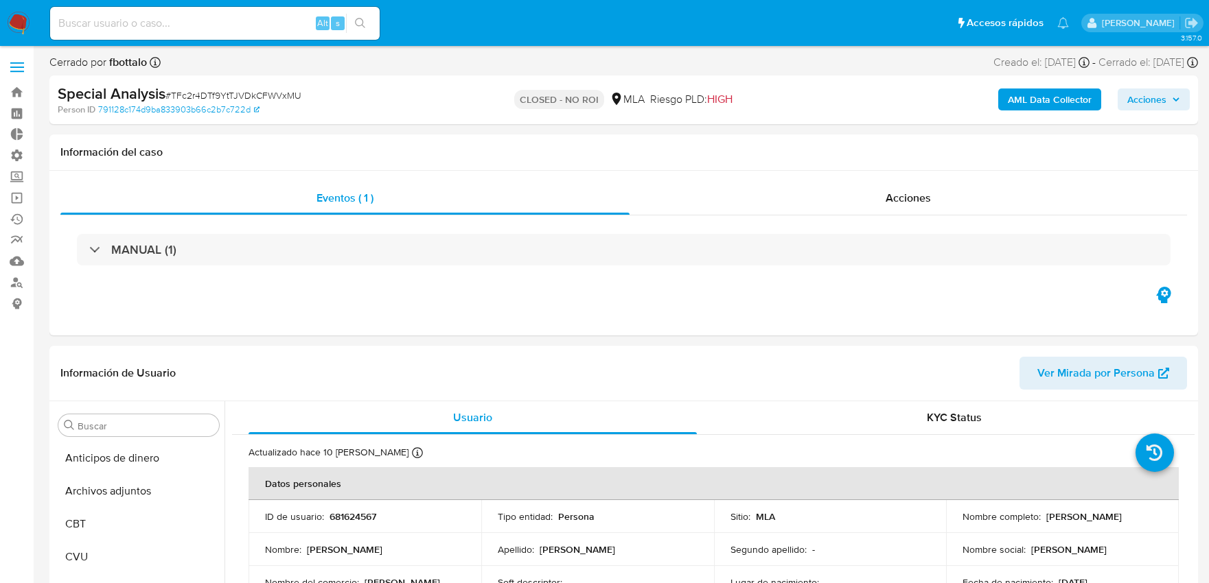 This screenshot has height=583, width=1209. What do you see at coordinates (559, 100) in the screenshot?
I see `p: CLOSED - NO ROI` at bounding box center [559, 100].